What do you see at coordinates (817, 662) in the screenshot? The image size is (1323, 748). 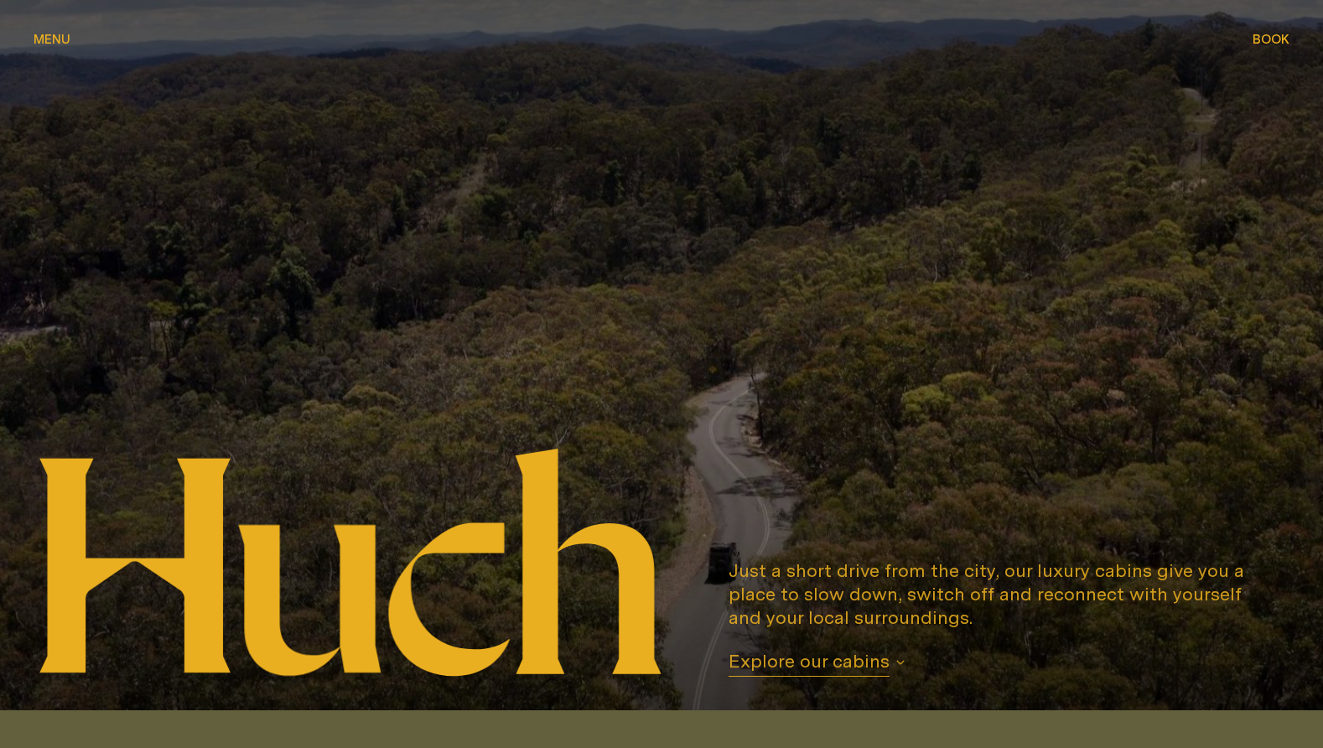 I see `button: Explore our cabins` at bounding box center [817, 662].